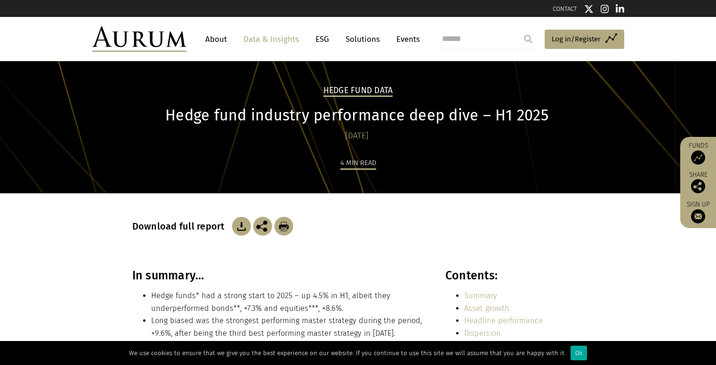  What do you see at coordinates (279, 276) in the screenshot?
I see `h3: In summary…` at bounding box center [279, 276].